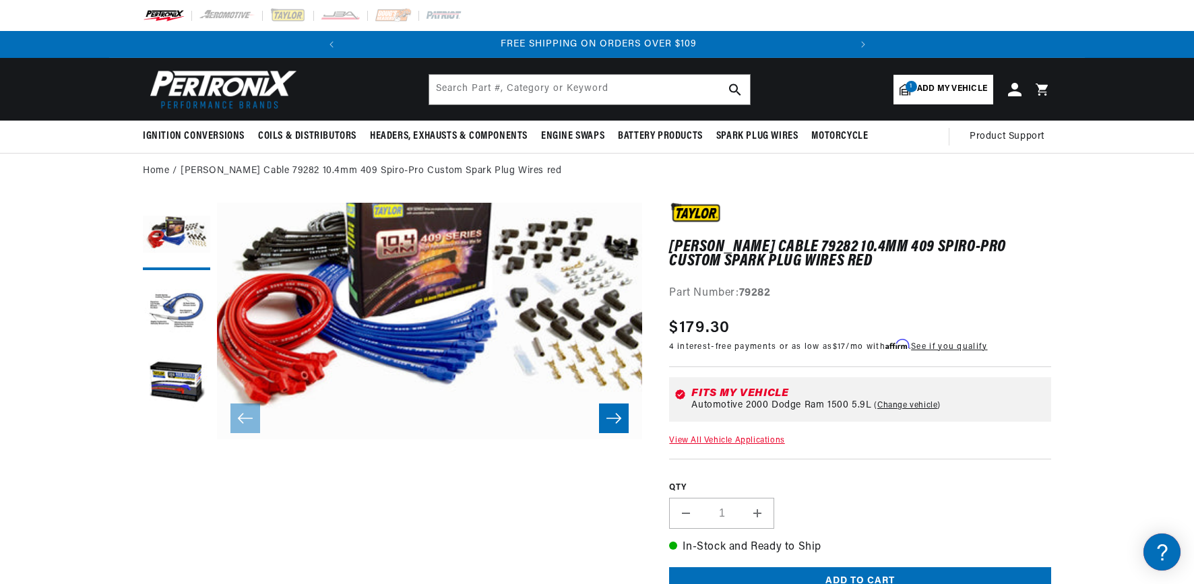 The image size is (1194, 584). I want to click on summary: Battery Products, so click(660, 136).